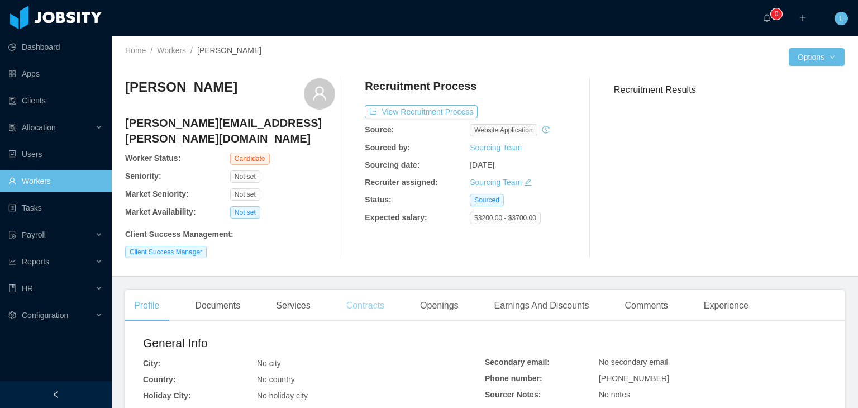 The height and width of the screenshot is (408, 858). What do you see at coordinates (487, 200) in the screenshot?
I see `span: Sourced` at bounding box center [487, 200].